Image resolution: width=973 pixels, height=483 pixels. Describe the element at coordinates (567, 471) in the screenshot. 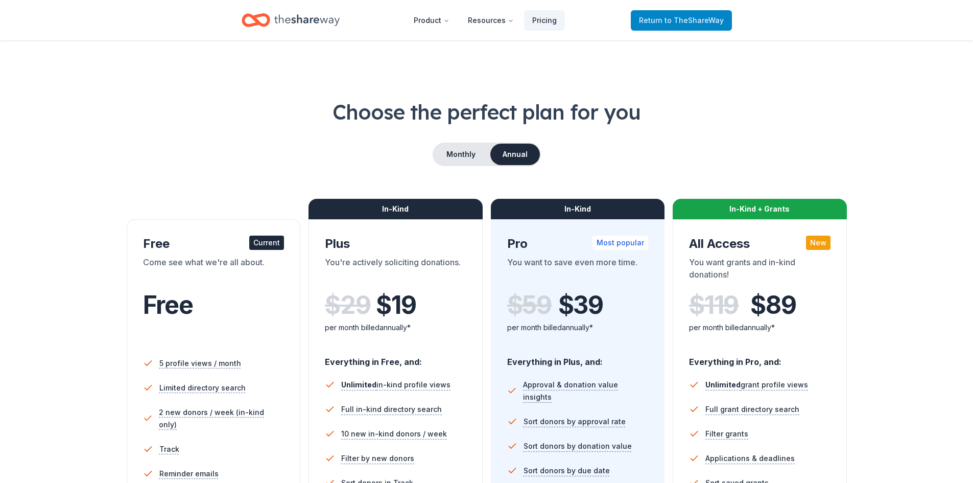

I see `span: Sort donors by due date` at that location.